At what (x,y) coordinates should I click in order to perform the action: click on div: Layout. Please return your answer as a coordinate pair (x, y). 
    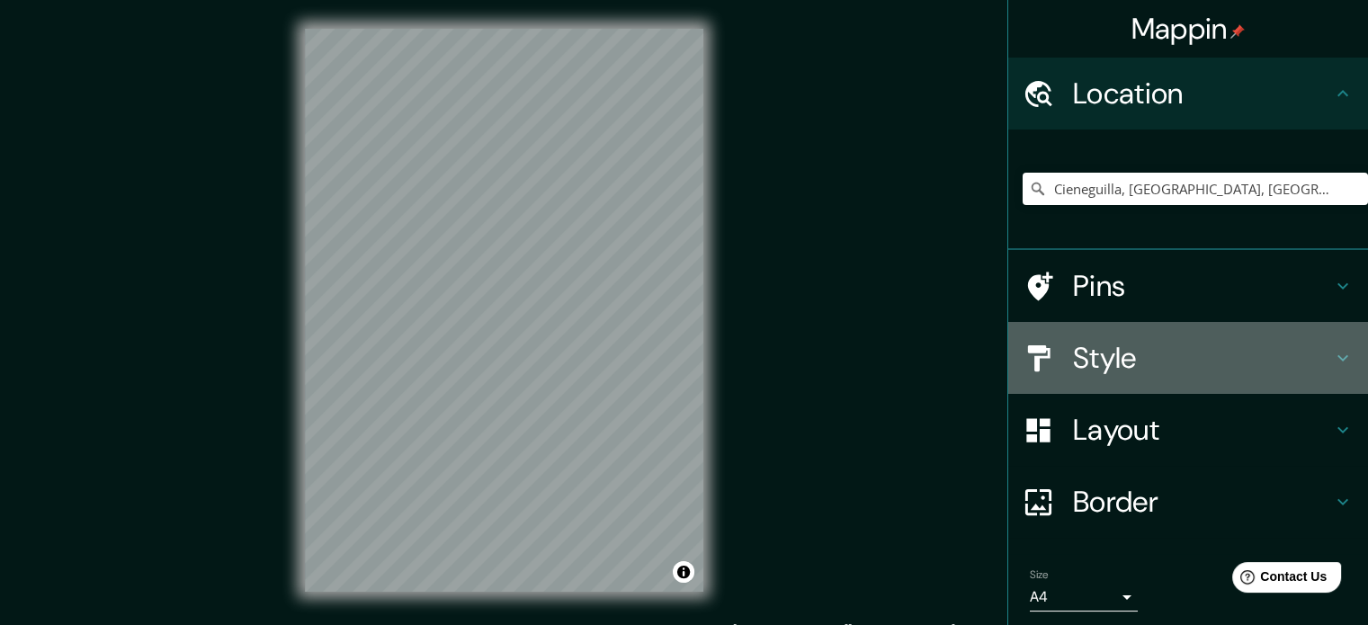
    Looking at the image, I should click on (1188, 430).